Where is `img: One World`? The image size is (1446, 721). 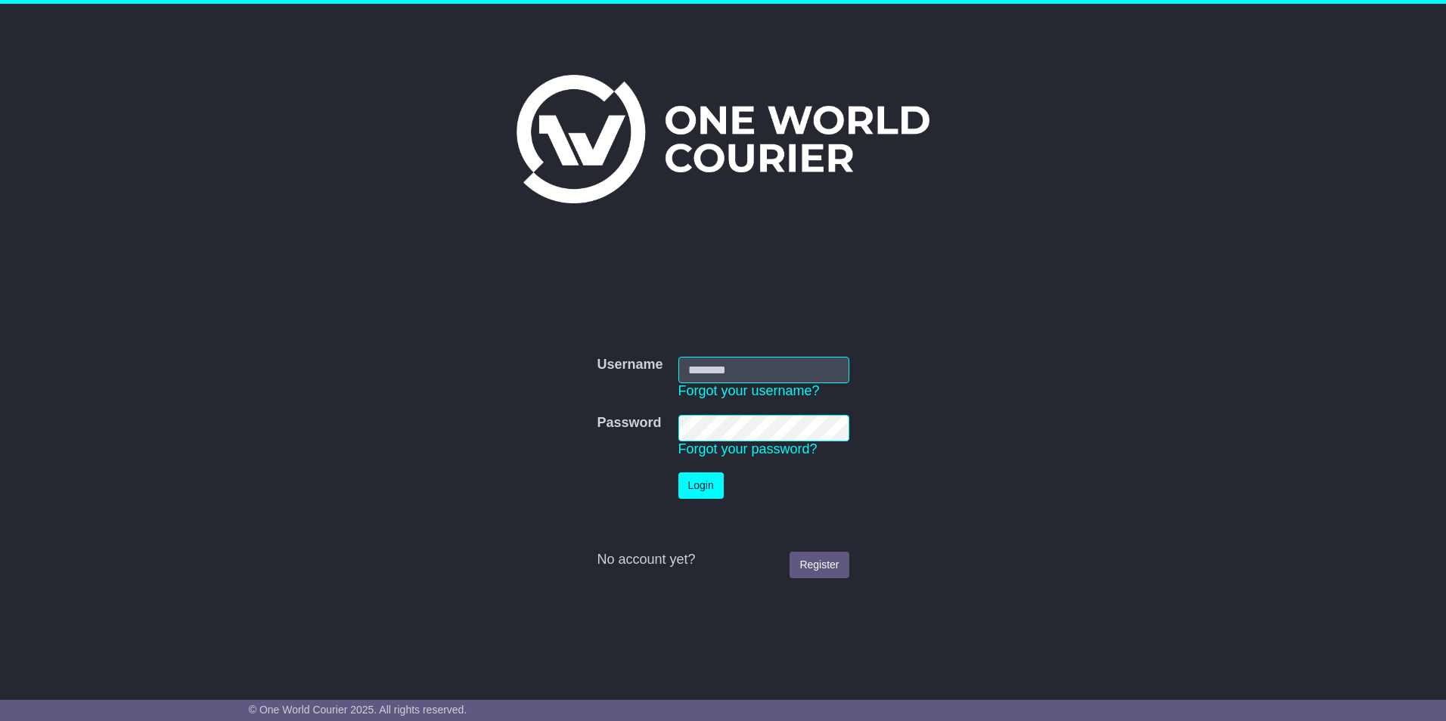 img: One World is located at coordinates (723, 139).